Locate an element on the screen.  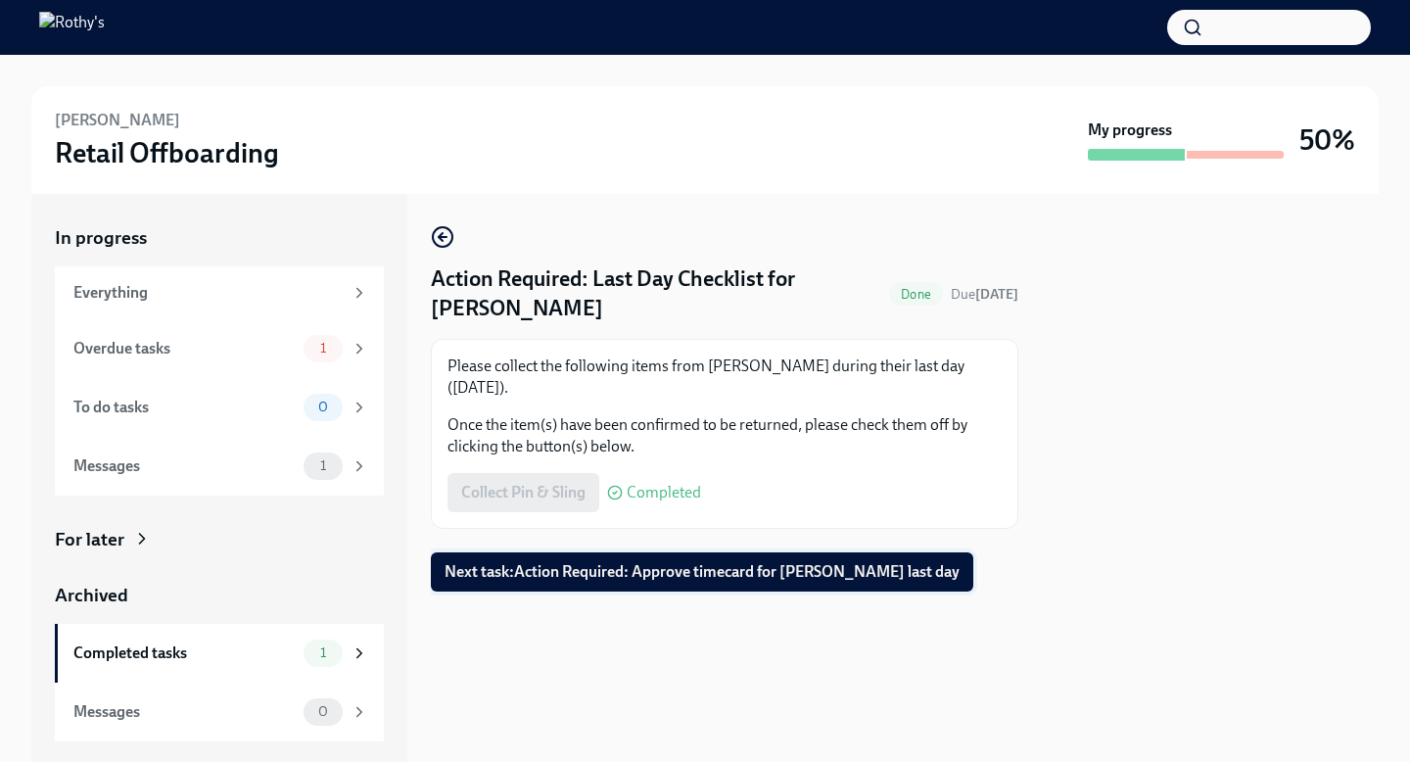
a: Overdue tasks1 is located at coordinates (219, 349).